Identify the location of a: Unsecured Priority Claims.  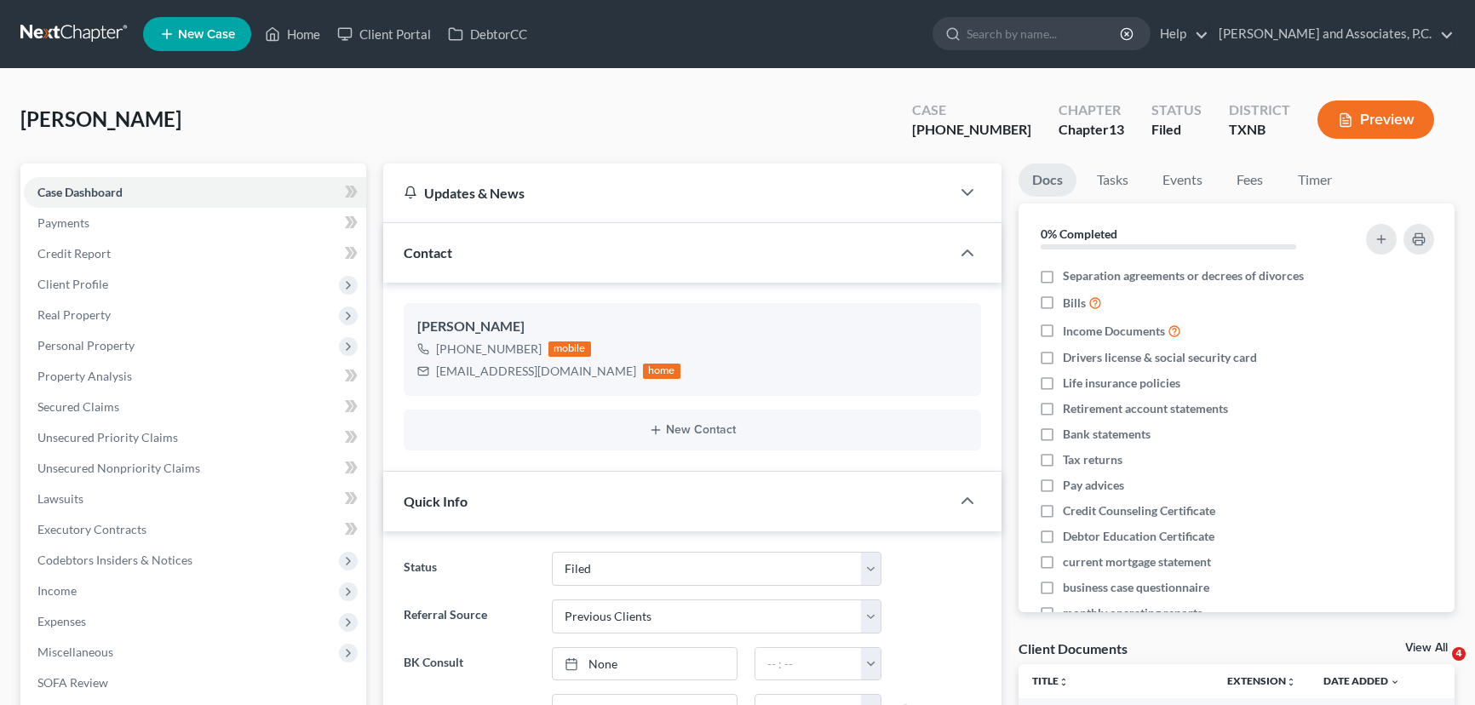
(195, 438).